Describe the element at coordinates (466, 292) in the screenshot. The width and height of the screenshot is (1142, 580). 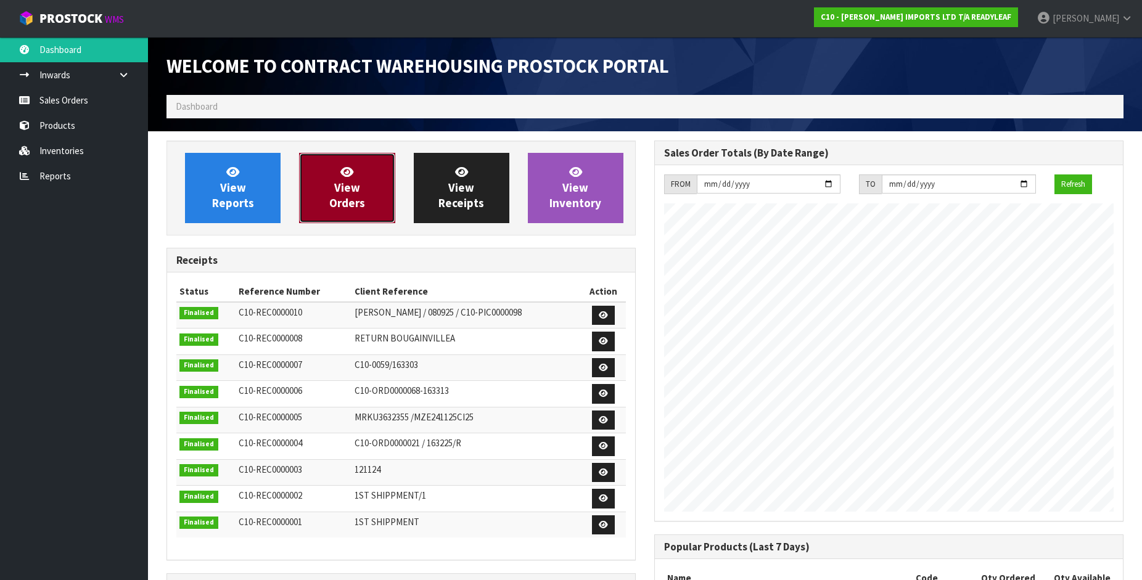
I see `th: Client Reference` at that location.